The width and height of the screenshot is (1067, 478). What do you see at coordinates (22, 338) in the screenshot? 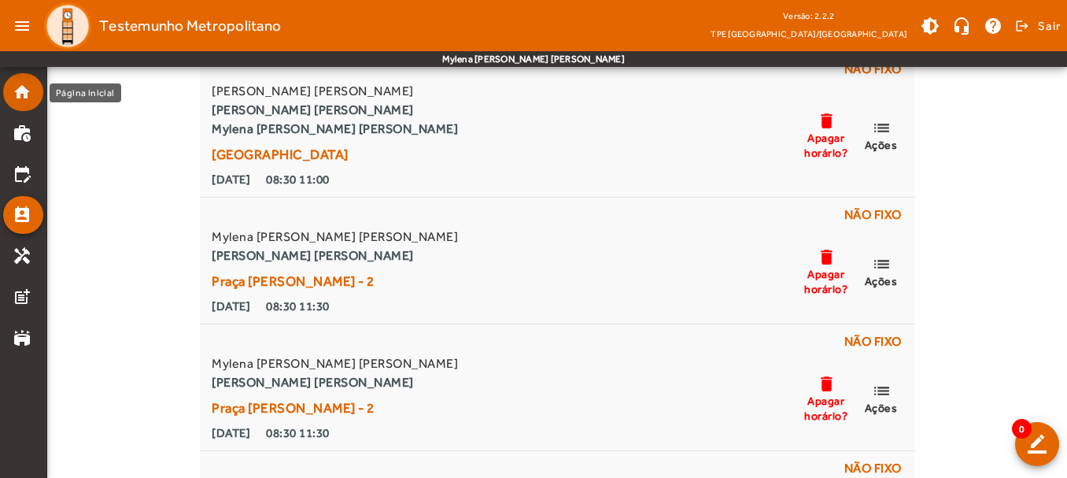
I see `mat-icon: stadium` at bounding box center [22, 338].